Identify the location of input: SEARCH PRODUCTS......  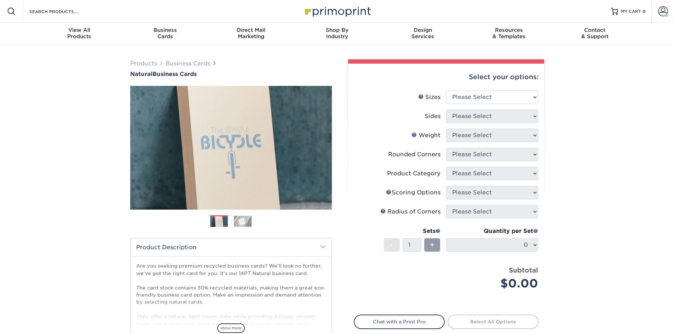
(63, 11).